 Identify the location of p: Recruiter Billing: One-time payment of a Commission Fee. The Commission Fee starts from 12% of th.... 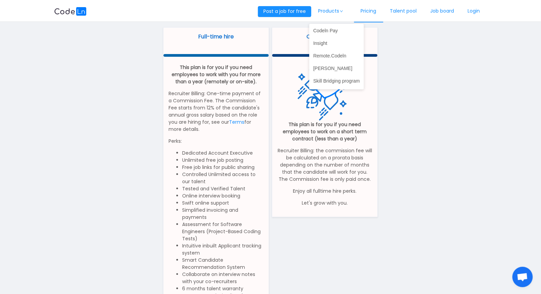
(216, 111).